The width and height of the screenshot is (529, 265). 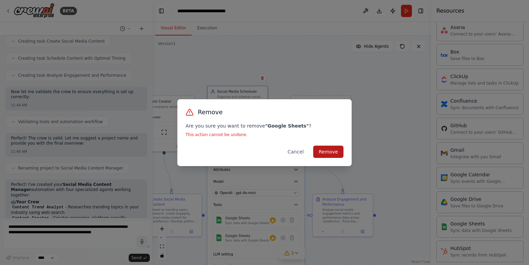 What do you see at coordinates (265, 135) in the screenshot?
I see `p: This action cannot be undone.` at bounding box center [265, 135].